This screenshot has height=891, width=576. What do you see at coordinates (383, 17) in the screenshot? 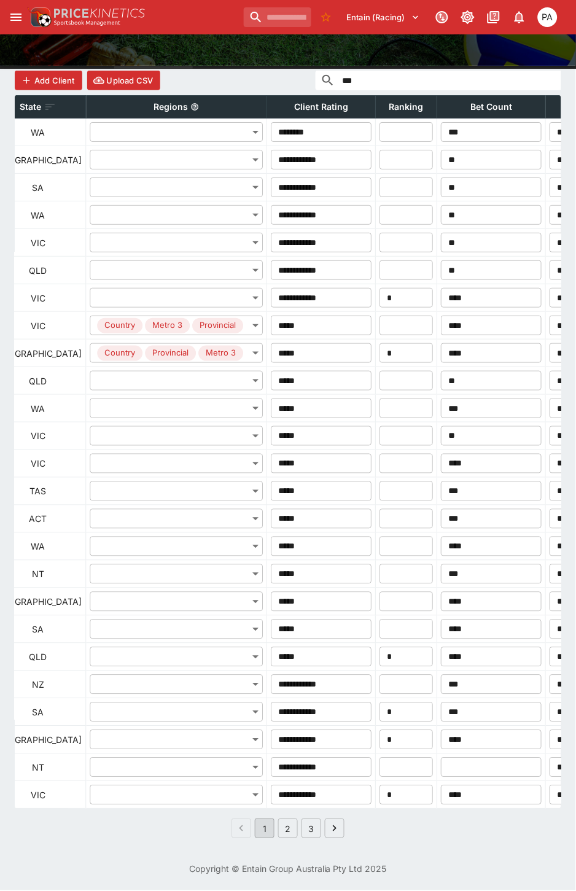
I see `button: Select Tenant` at bounding box center [383, 17].